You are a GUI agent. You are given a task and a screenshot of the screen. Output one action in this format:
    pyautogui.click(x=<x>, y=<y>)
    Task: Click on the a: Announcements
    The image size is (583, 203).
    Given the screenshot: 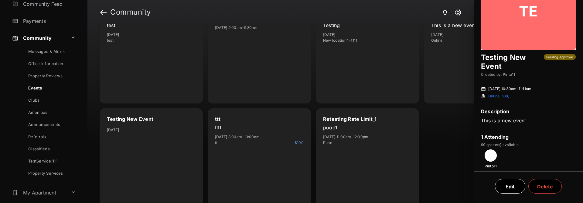 What is the action you would take?
    pyautogui.click(x=49, y=124)
    